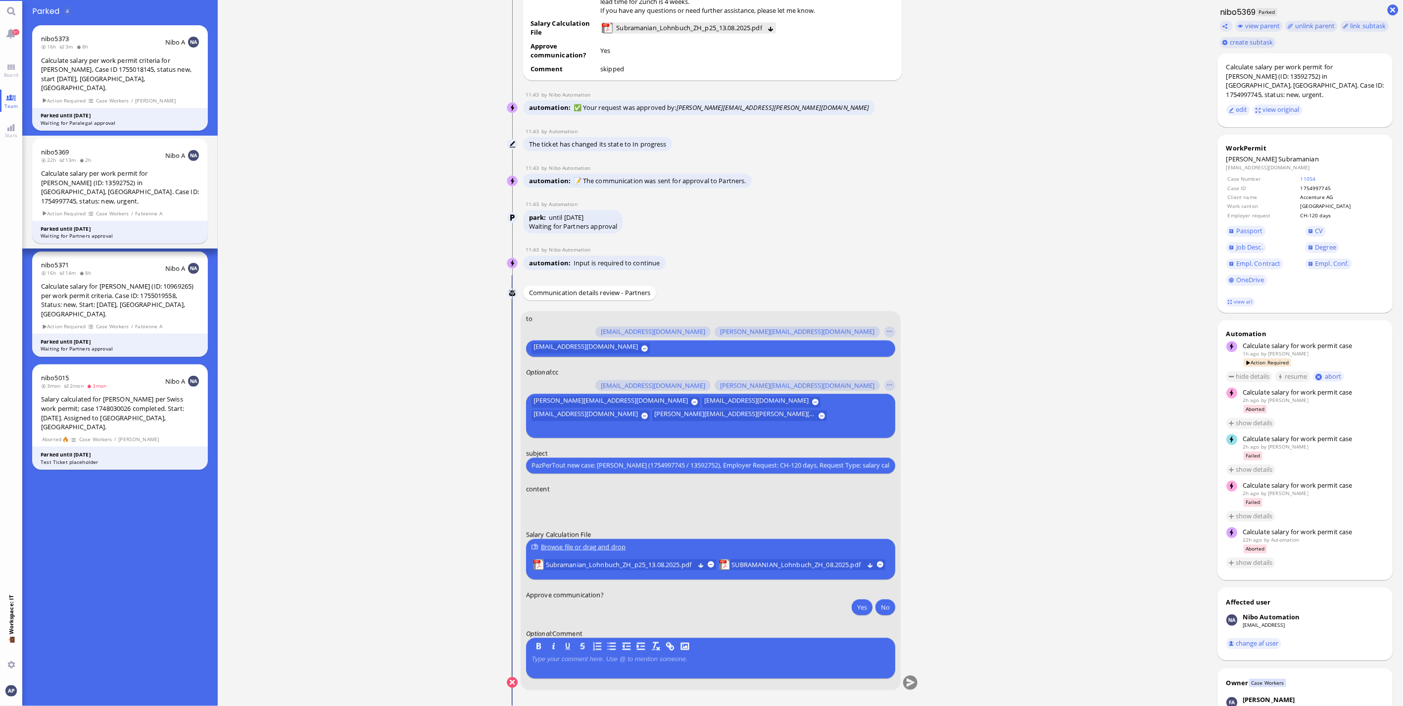 This screenshot has width=1403, height=706. I want to click on img: Nibo Automation, so click(513, 264).